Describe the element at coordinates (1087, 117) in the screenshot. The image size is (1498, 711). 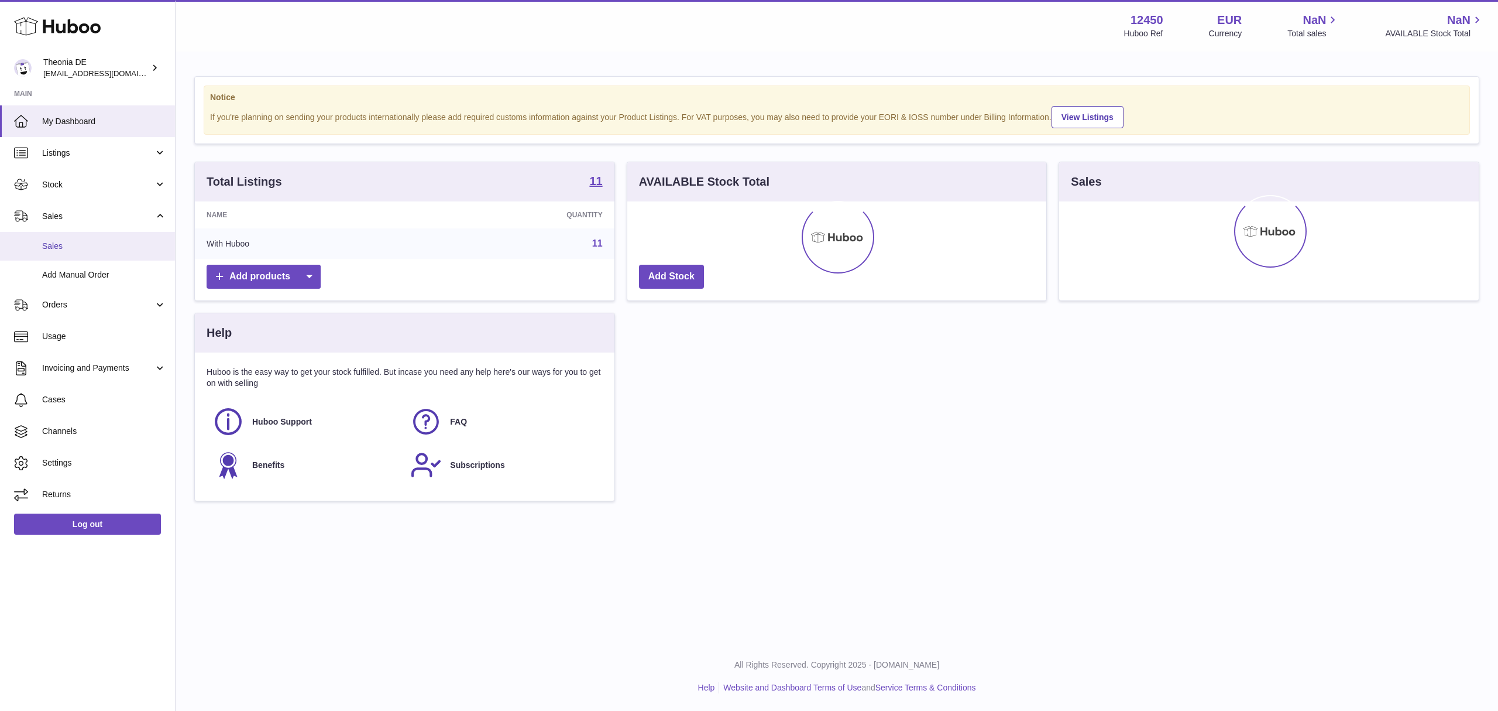
I see `a: View Listings` at that location.